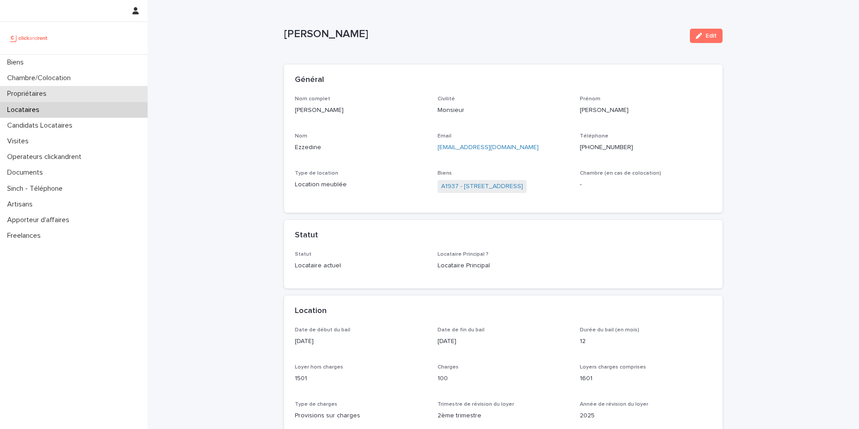 This screenshot has height=429, width=859. Describe the element at coordinates (20, 141) in the screenshot. I see `p: Visites` at that location.